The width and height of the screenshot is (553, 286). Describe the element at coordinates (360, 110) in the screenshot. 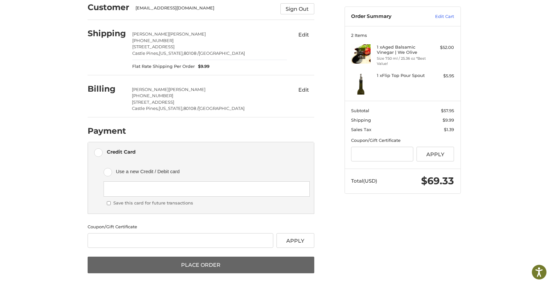

I see `span: Subtotal` at that location.